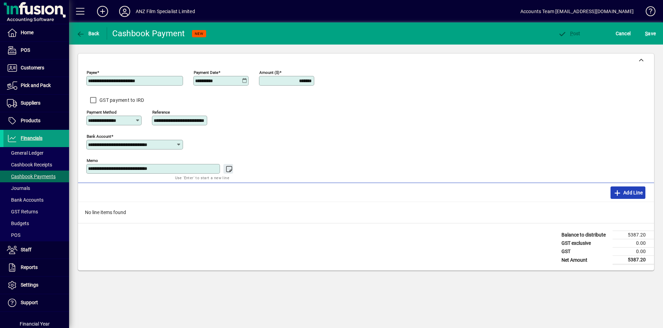 The width and height of the screenshot is (663, 328). Describe the element at coordinates (366, 212) in the screenshot. I see `div: No line items found` at that location.